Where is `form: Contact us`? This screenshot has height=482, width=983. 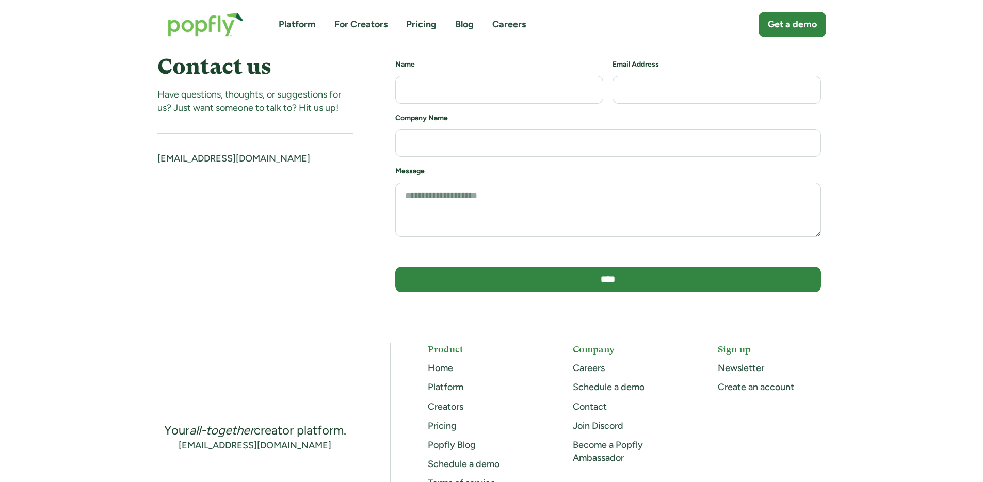
form: Contact us is located at coordinates (608, 180).